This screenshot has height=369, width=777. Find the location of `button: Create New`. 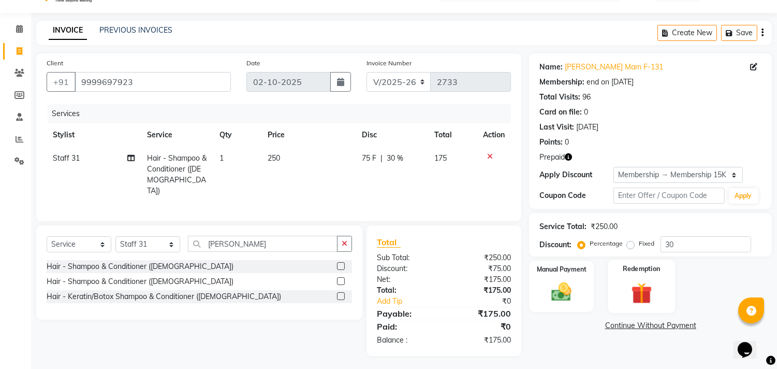

button: Create New is located at coordinates (687, 33).